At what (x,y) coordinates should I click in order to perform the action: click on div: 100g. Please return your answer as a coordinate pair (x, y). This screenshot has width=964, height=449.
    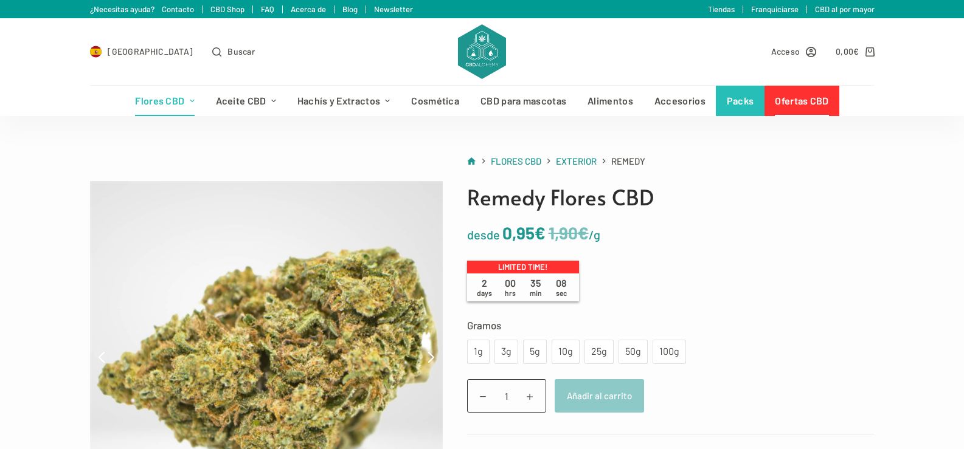
    Looking at the image, I should click on (669, 352).